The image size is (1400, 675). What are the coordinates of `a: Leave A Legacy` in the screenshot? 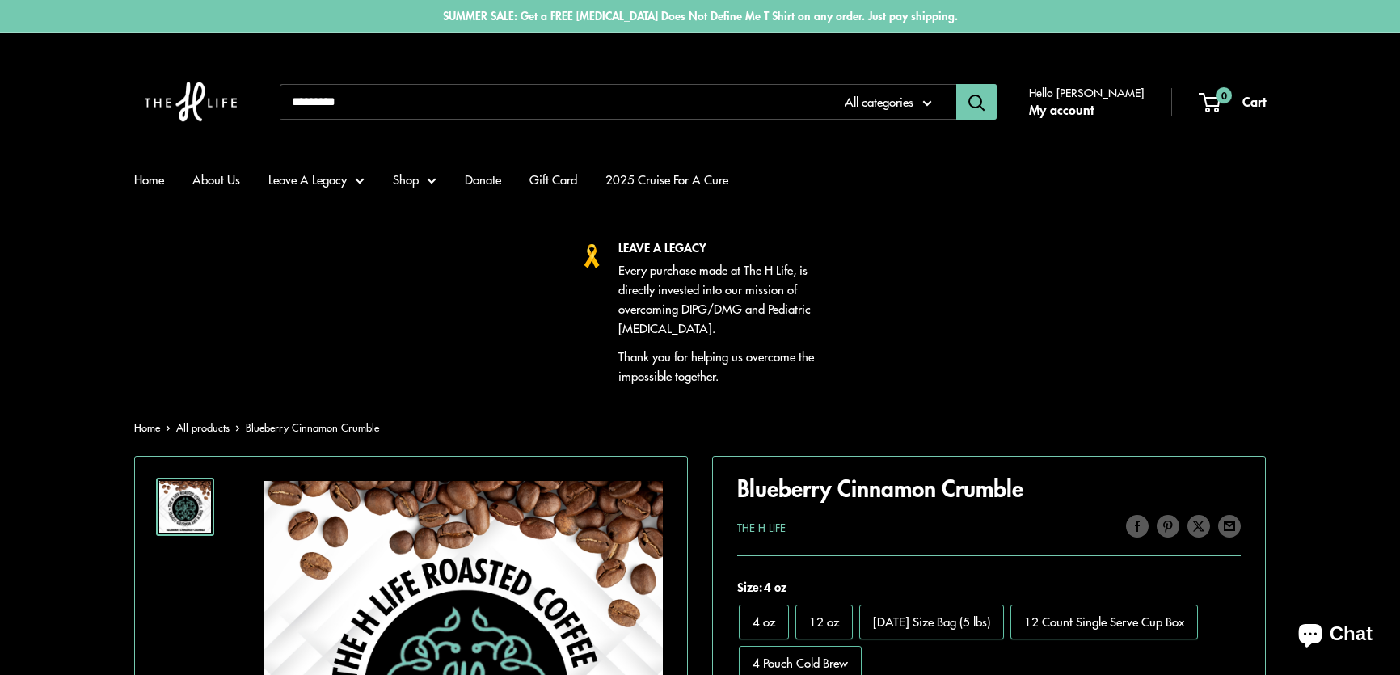 It's located at (316, 179).